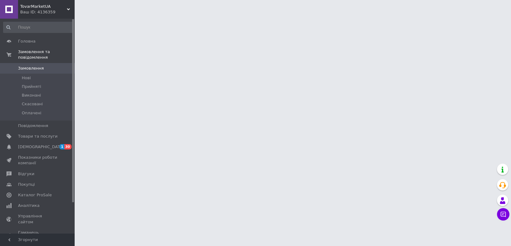  What do you see at coordinates (29, 206) in the screenshot?
I see `span: Аналітика` at bounding box center [29, 206].